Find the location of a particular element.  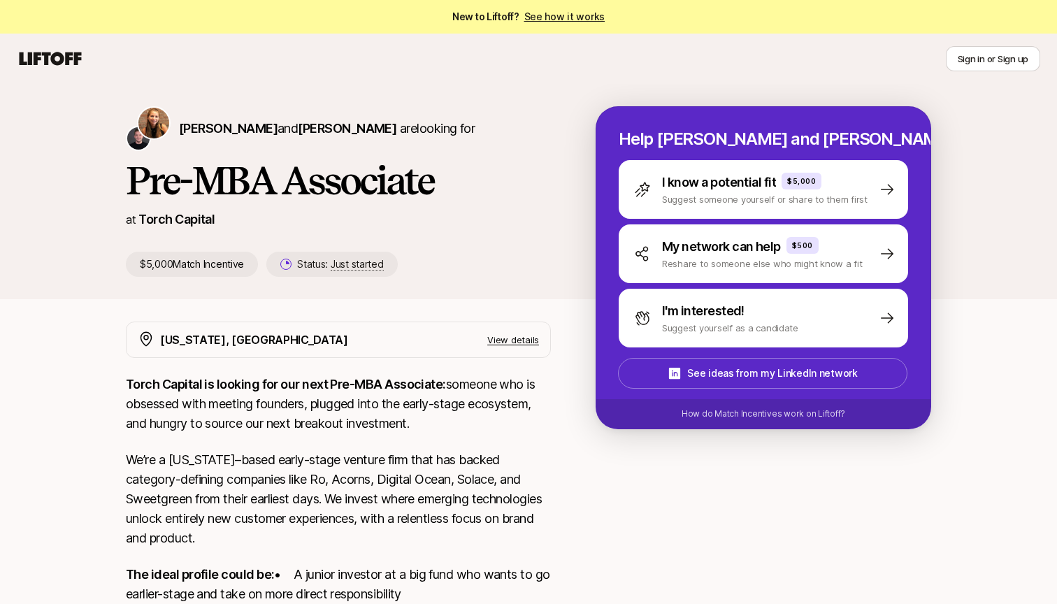

p: How do Match Incentives work on Liftoff? is located at coordinates (764, 414).